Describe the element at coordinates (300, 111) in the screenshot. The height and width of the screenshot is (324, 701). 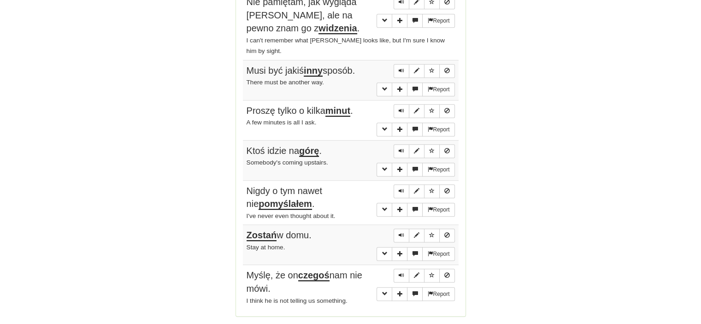
I see `span: Proszę tylko o kilka .` at that location.